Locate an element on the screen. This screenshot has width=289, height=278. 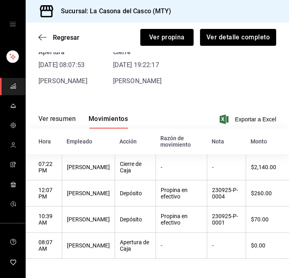
div: Apertura is located at coordinates (63, 52).